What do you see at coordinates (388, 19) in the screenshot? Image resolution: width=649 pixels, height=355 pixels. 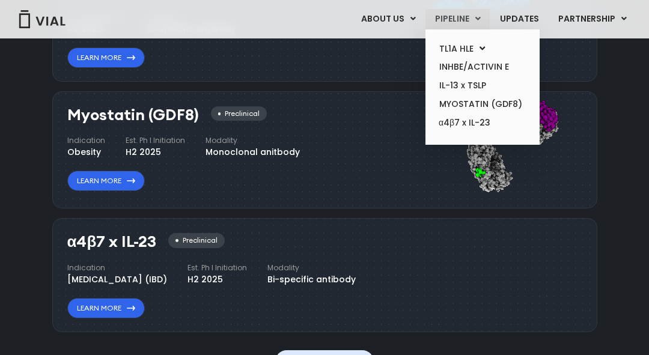 I see `a: ABOUT USMenu Toggle` at bounding box center [388, 19].